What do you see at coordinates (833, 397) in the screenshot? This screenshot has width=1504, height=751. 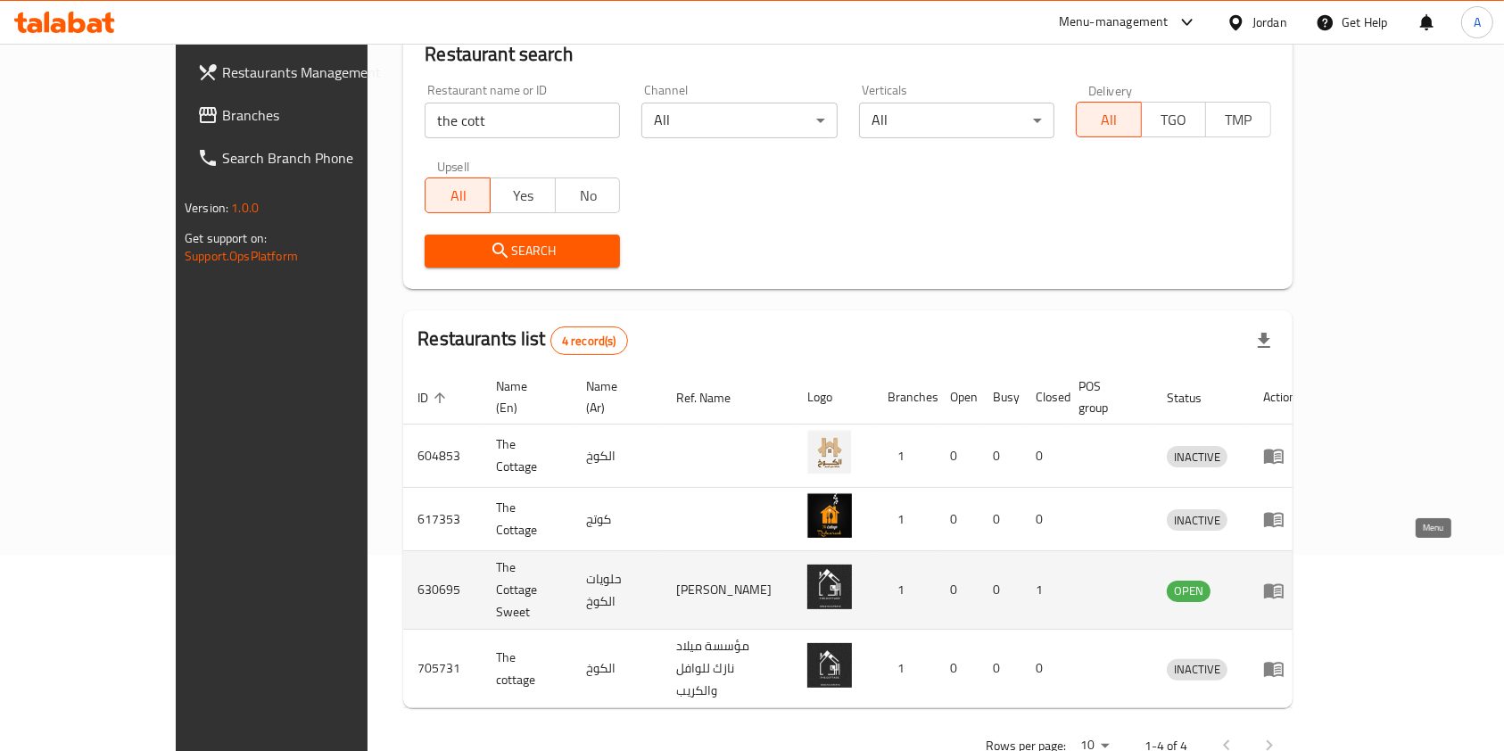 I see `th: Logo` at bounding box center [833, 397].